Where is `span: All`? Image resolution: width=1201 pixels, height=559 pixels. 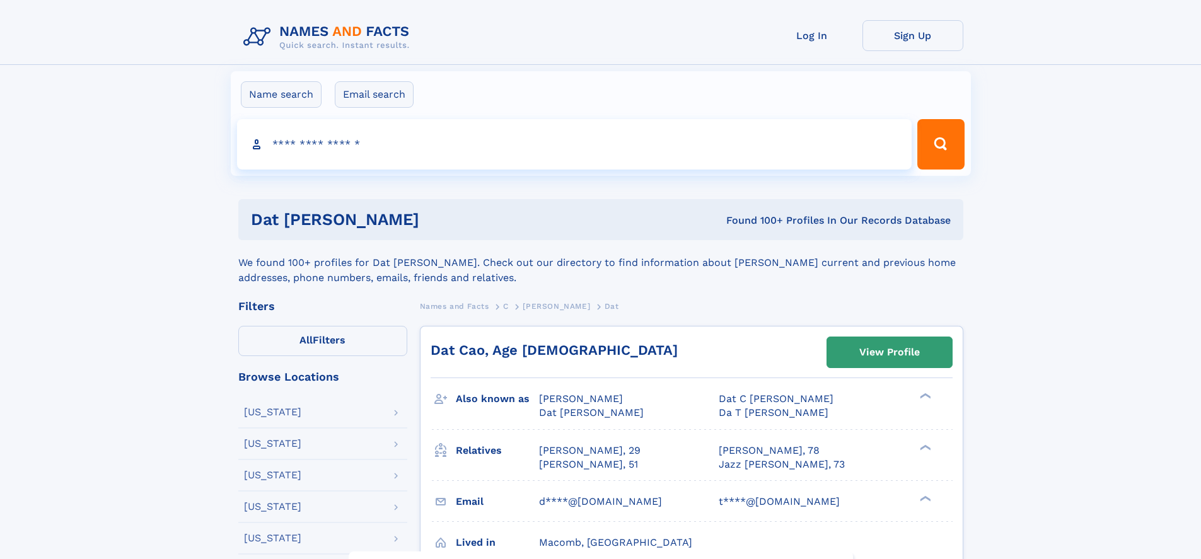
span: All is located at coordinates (306, 340).